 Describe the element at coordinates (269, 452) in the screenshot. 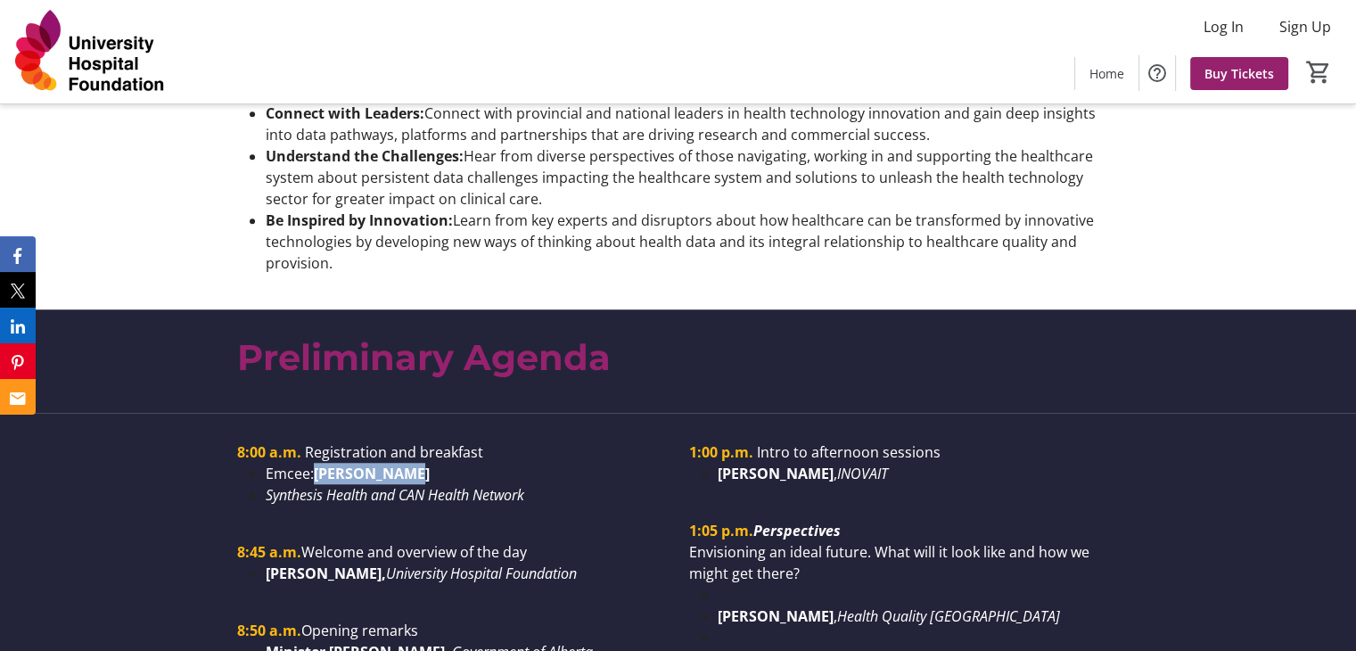

I see `strong: 8:00 a.m.` at that location.